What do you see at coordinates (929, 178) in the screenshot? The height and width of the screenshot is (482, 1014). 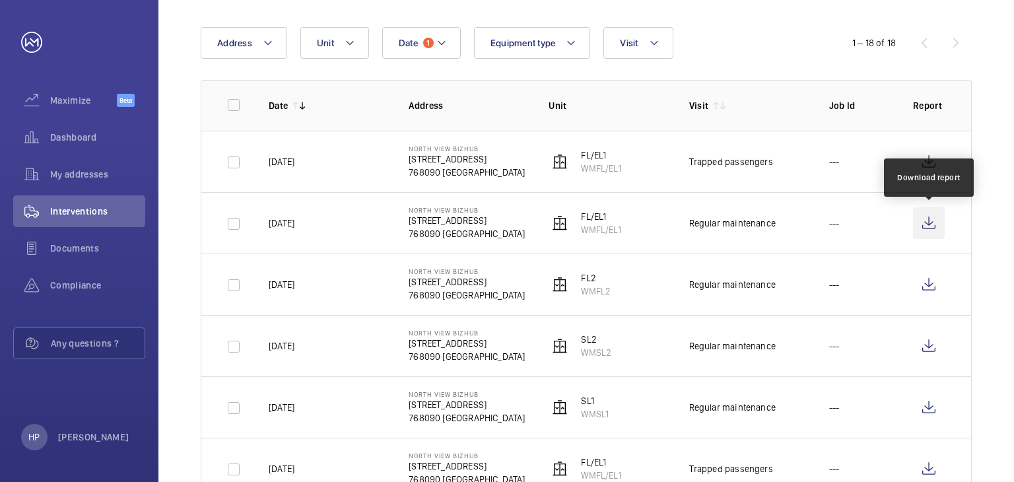 I see `div: Download report` at bounding box center [929, 178].